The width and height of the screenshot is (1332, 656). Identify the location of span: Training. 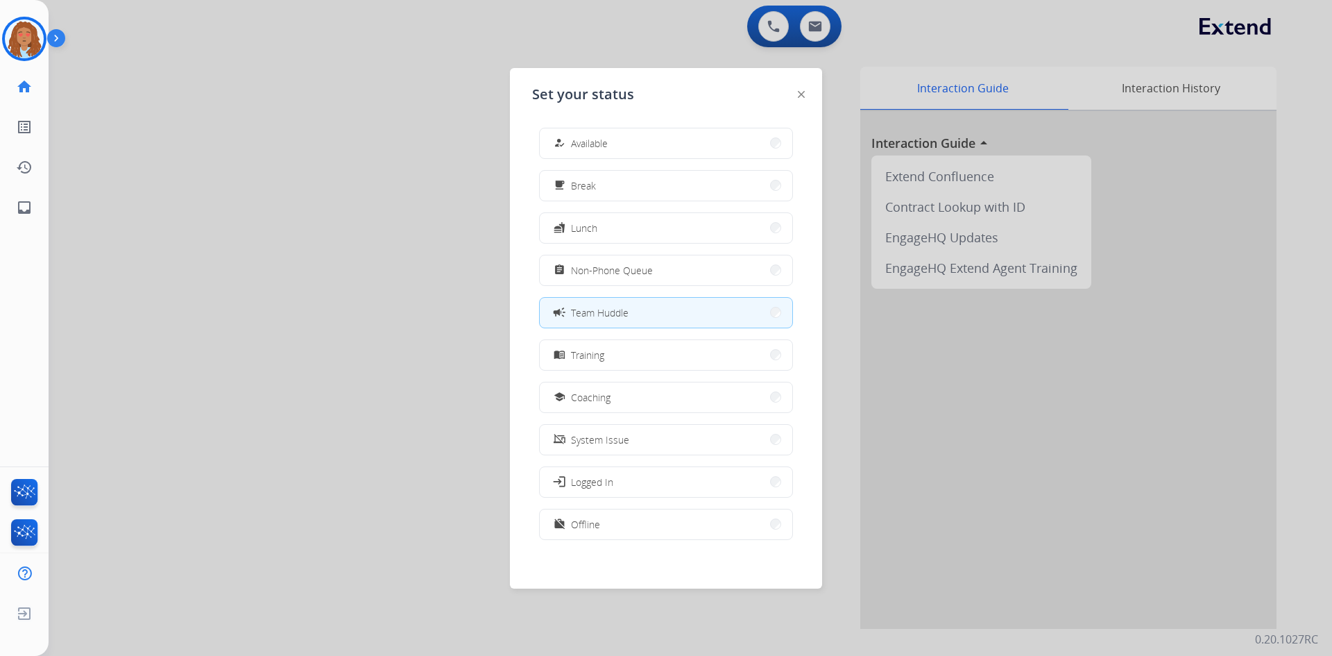
(588, 355).